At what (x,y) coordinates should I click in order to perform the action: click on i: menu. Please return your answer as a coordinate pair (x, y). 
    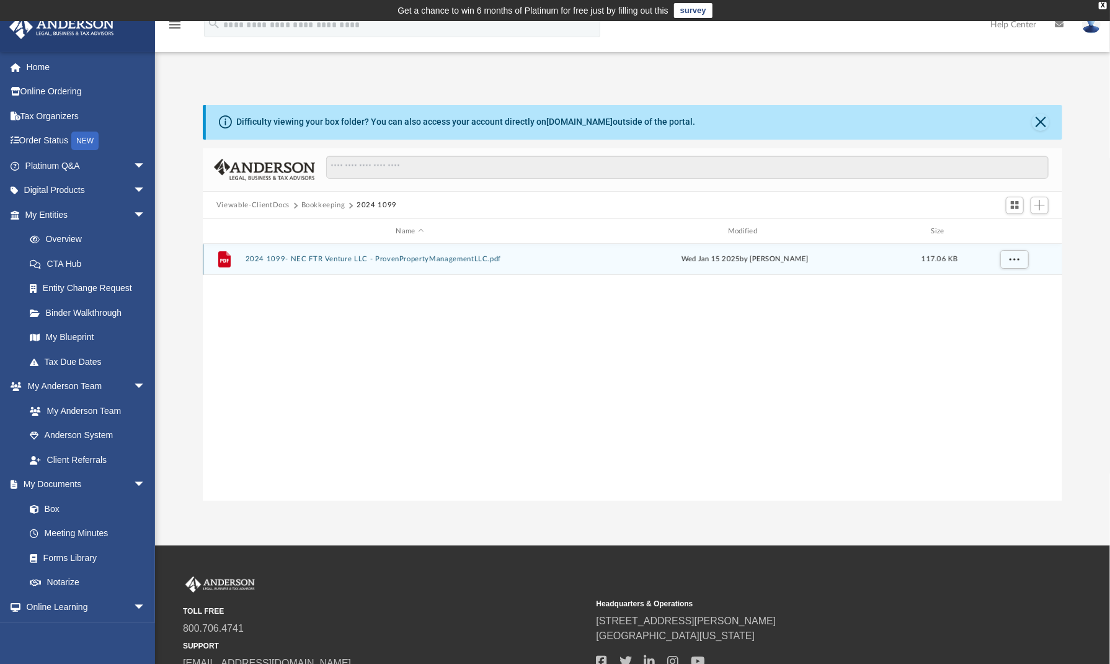
    Looking at the image, I should click on (175, 25).